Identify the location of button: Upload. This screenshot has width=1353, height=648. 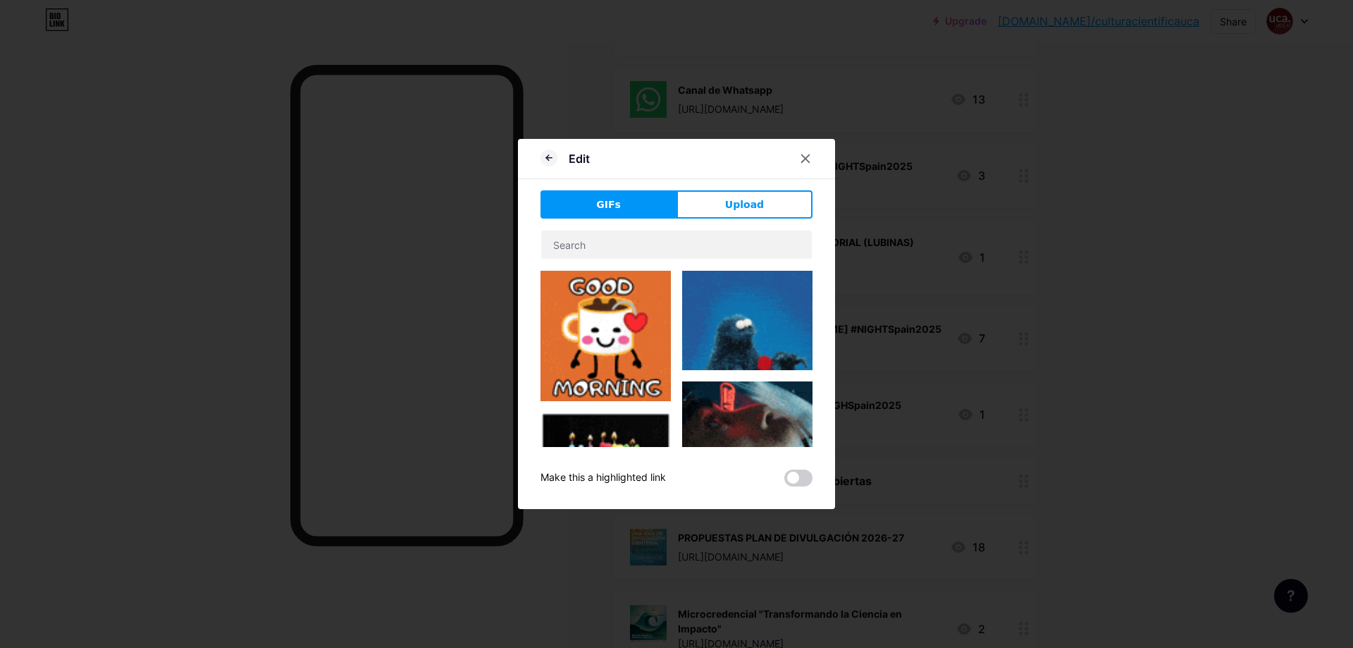
(744, 204).